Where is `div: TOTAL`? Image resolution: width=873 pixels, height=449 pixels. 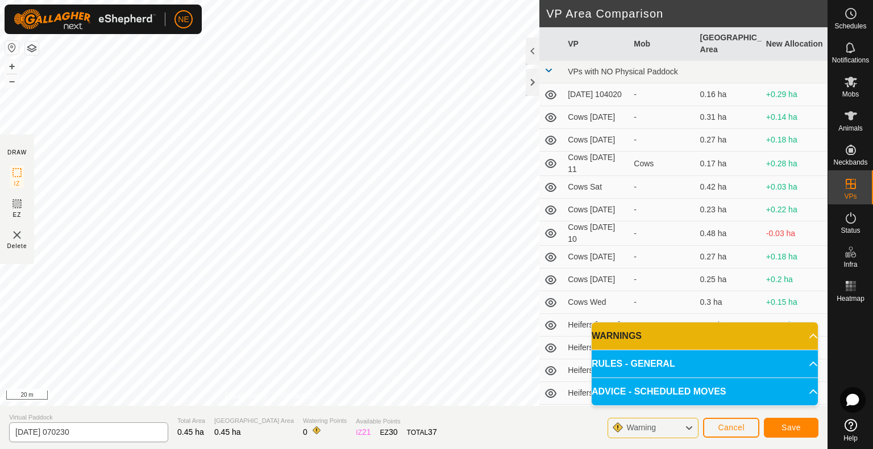
div: TOTAL is located at coordinates (422, 432).